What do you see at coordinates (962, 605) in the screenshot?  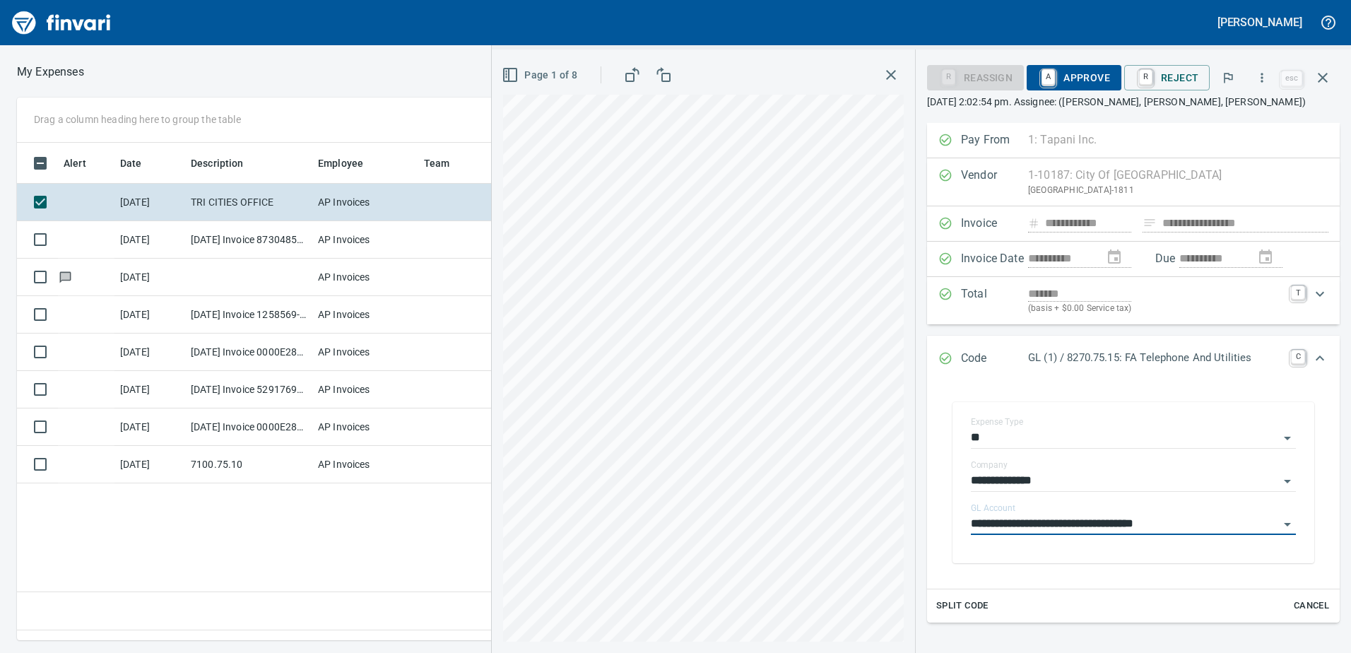 I see `span: Split Code` at bounding box center [962, 605].